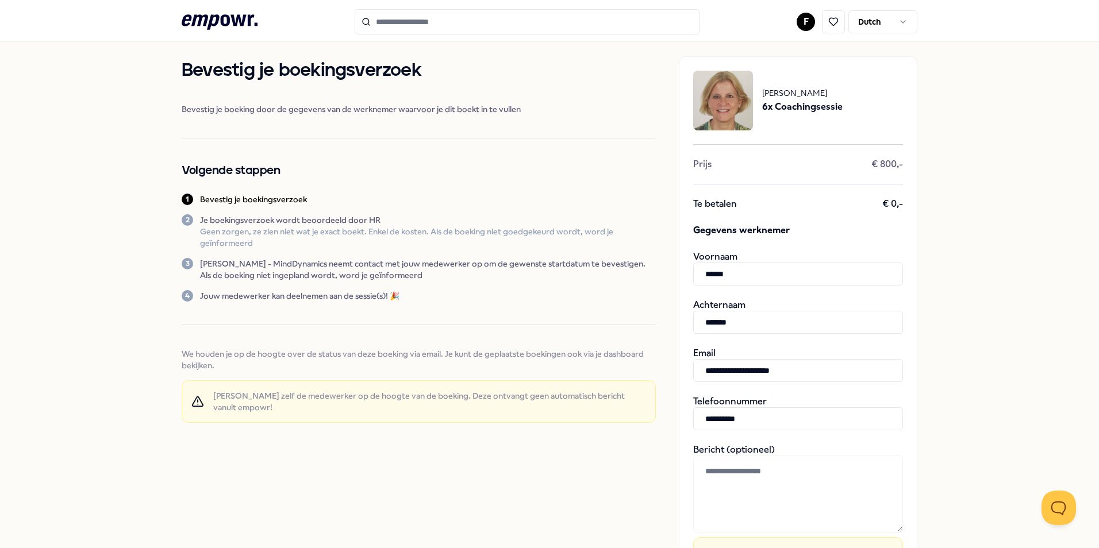  I want to click on div: Achternaam, so click(798, 317).